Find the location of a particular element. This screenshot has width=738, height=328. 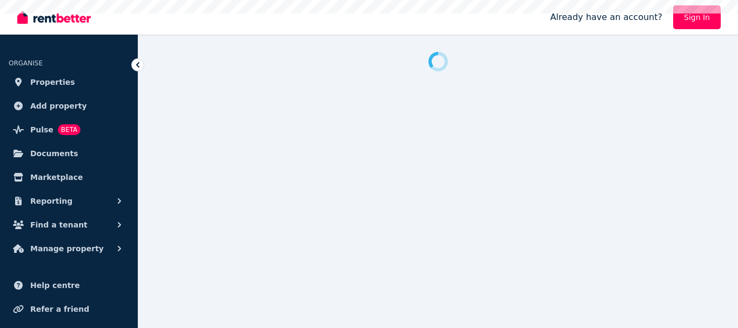

a: Refer a friend is located at coordinates (69, 309).